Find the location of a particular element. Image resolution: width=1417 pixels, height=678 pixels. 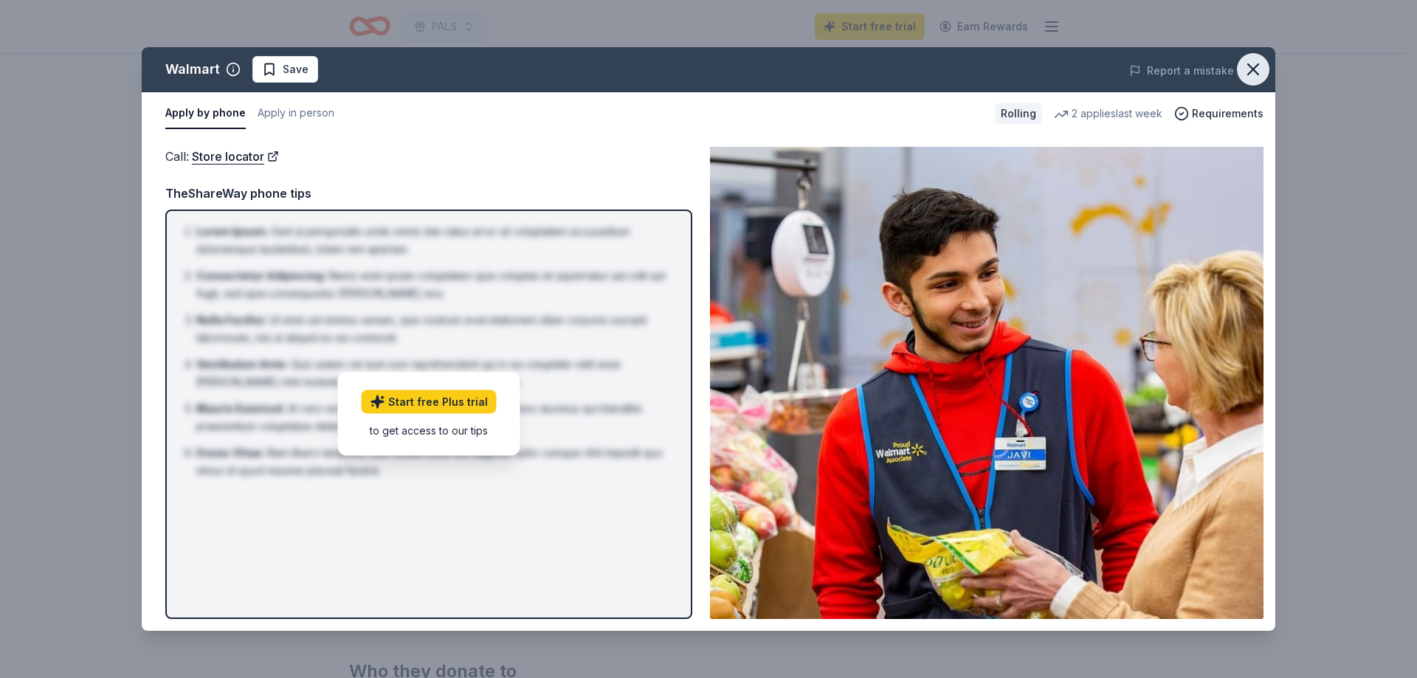

li: Sed ut perspiciatis unde omnis iste natus error sit voluptatem accusantium doloremque laudantium,... is located at coordinates (433, 241).